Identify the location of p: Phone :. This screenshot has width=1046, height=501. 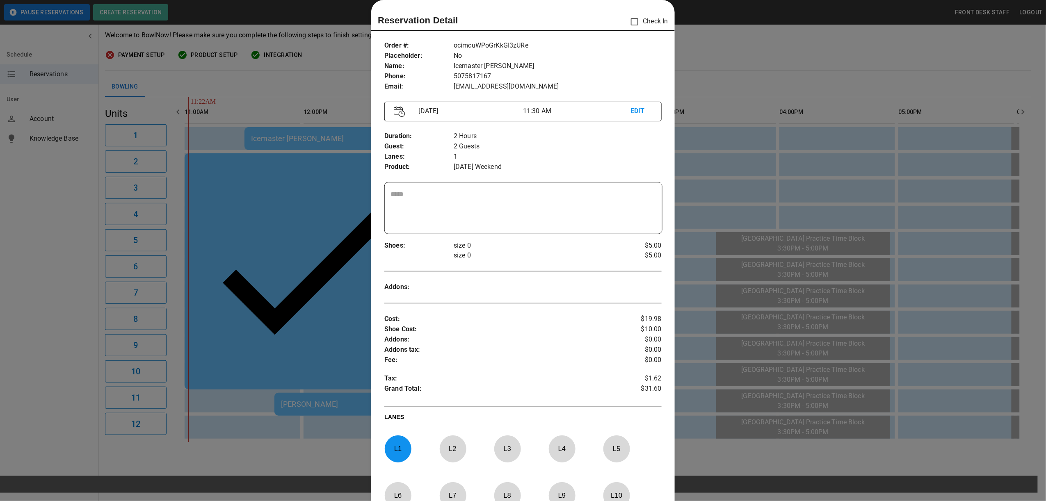
(419, 76).